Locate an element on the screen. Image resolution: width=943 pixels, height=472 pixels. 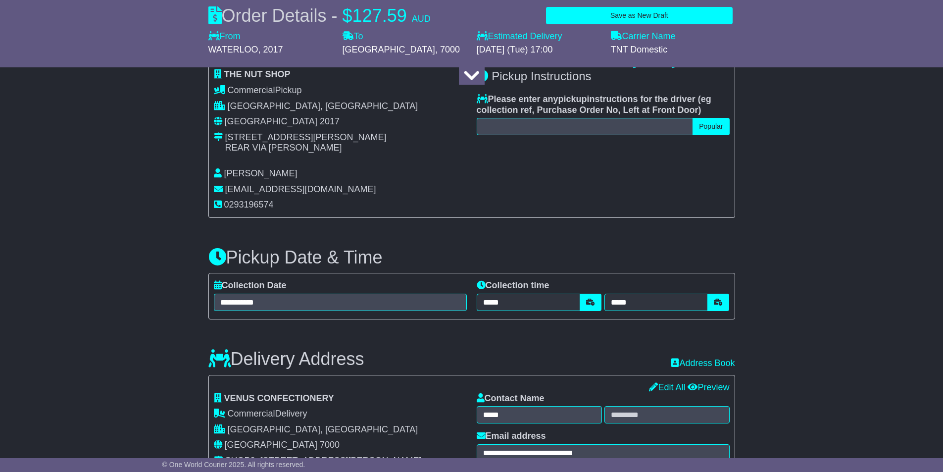
span: 2017 is located at coordinates (330, 121).